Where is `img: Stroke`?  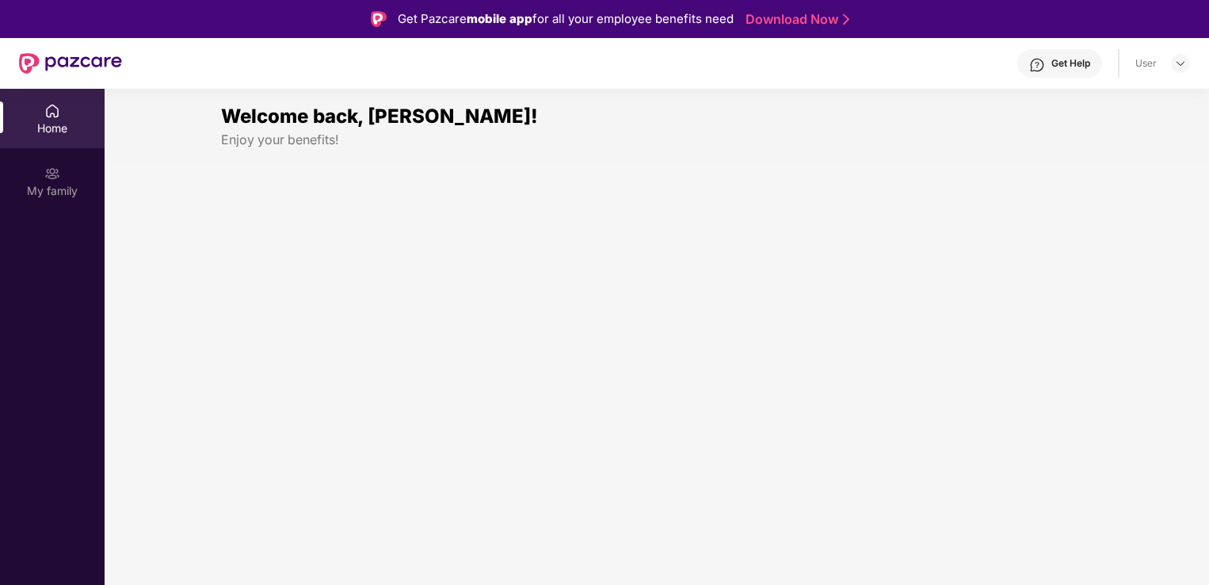 img: Stroke is located at coordinates (846, 19).